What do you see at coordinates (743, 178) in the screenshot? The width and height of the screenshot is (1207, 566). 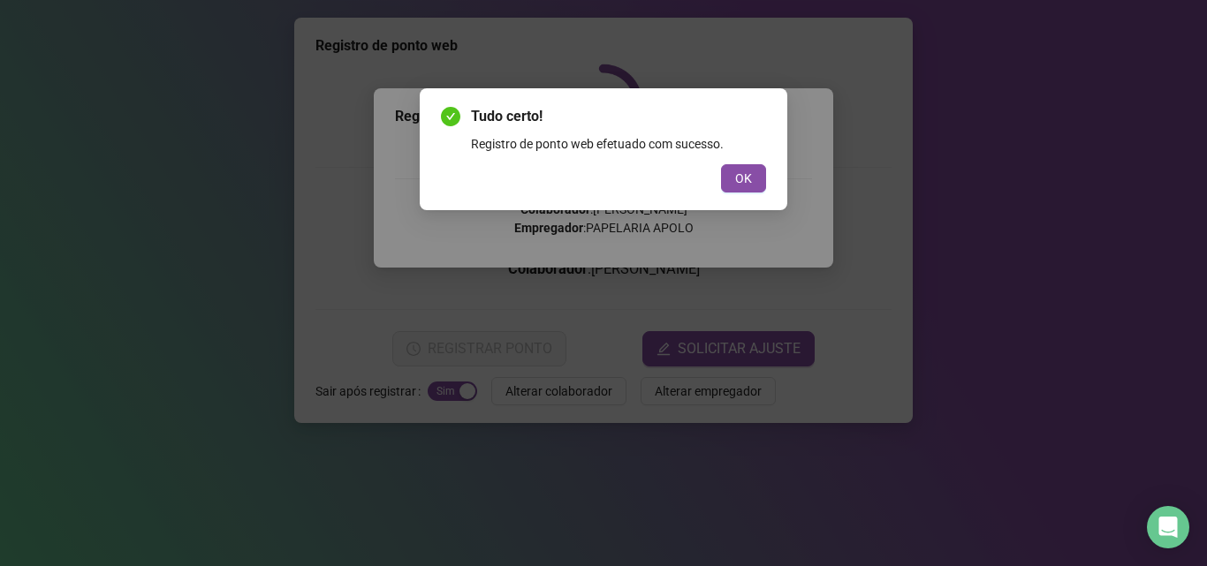 I see `button: OK` at bounding box center [743, 178].